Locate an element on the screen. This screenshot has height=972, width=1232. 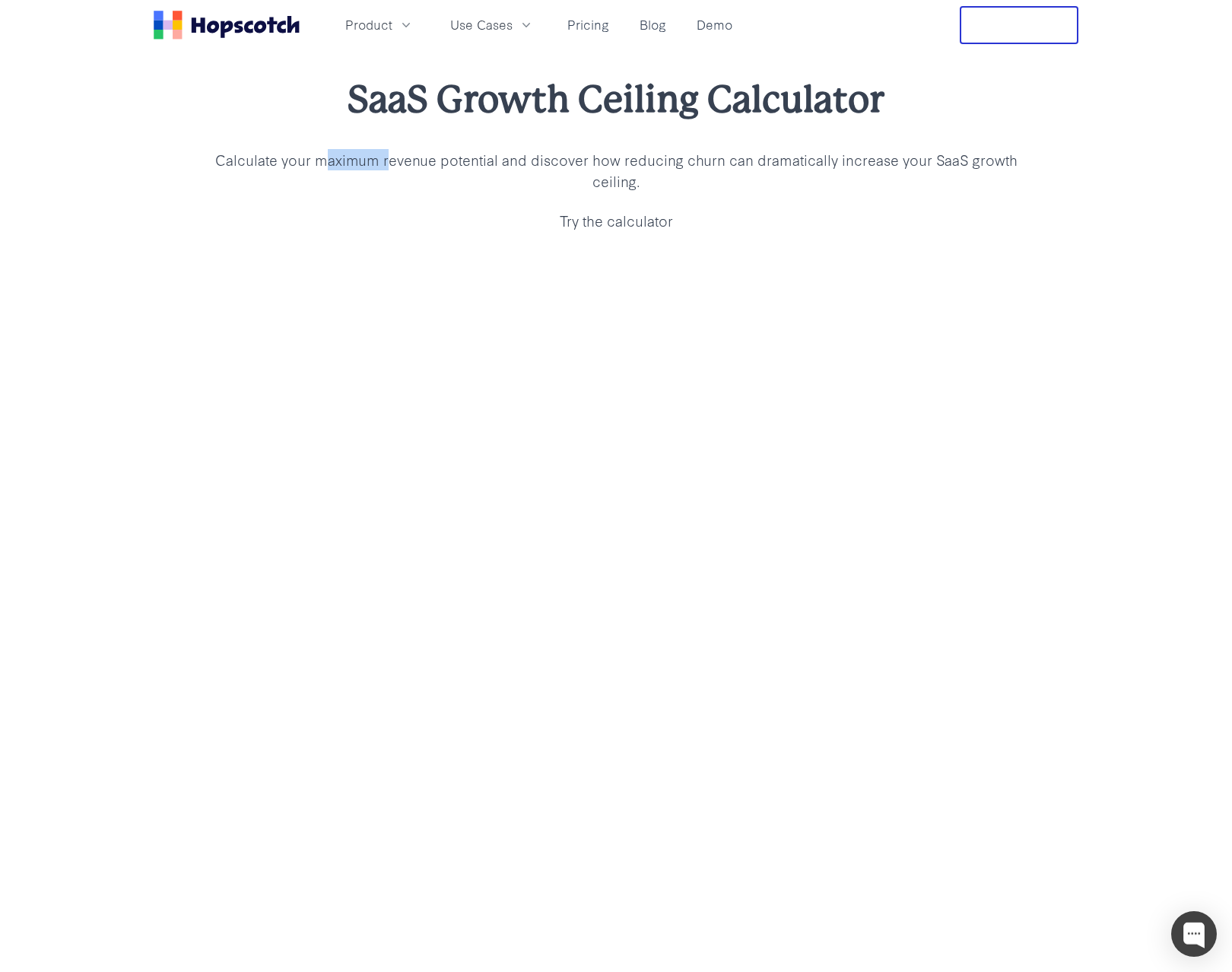
button: Use Cases is located at coordinates (492, 24).